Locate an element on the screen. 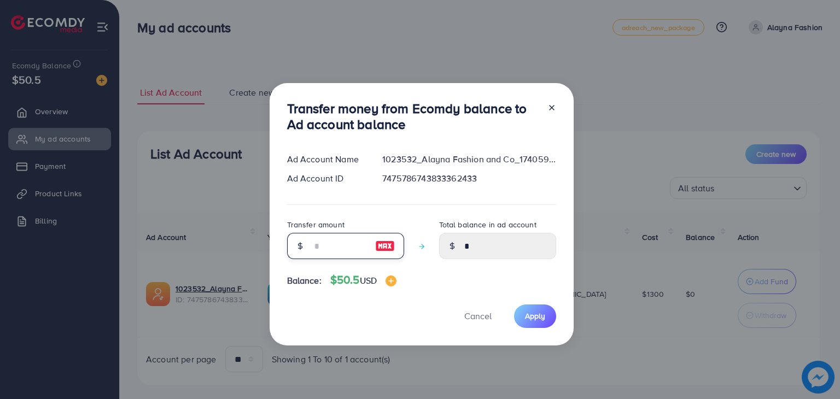 The height and width of the screenshot is (399, 840). label: Total balance in ad account is located at coordinates (488, 225).